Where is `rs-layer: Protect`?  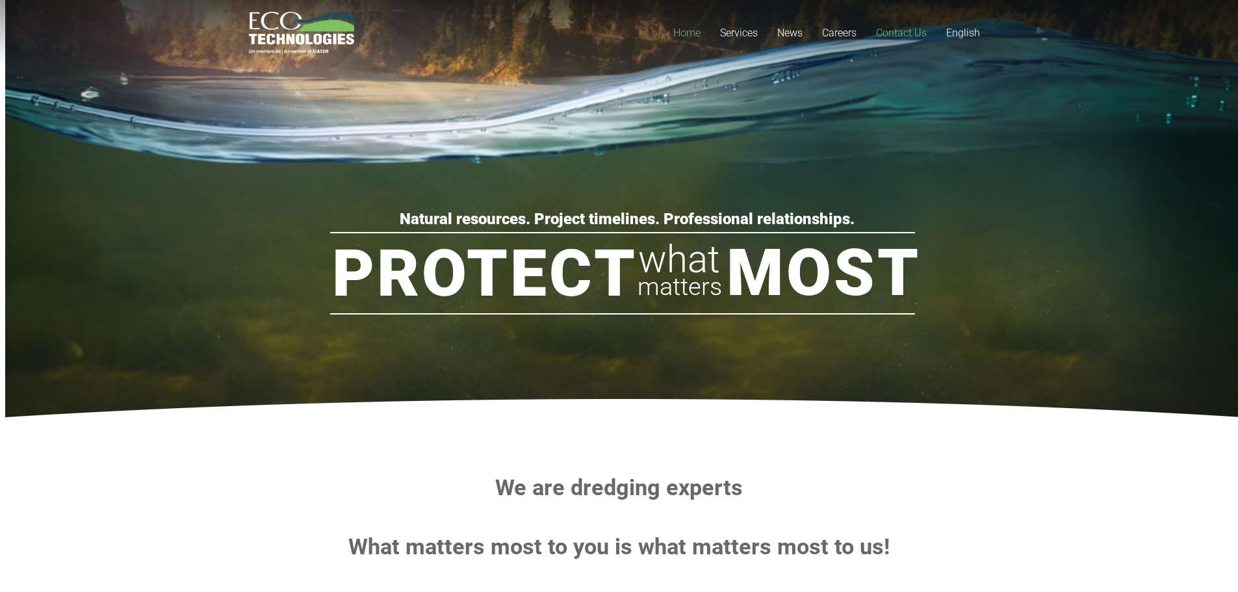 rs-layer: Protect is located at coordinates (485, 274).